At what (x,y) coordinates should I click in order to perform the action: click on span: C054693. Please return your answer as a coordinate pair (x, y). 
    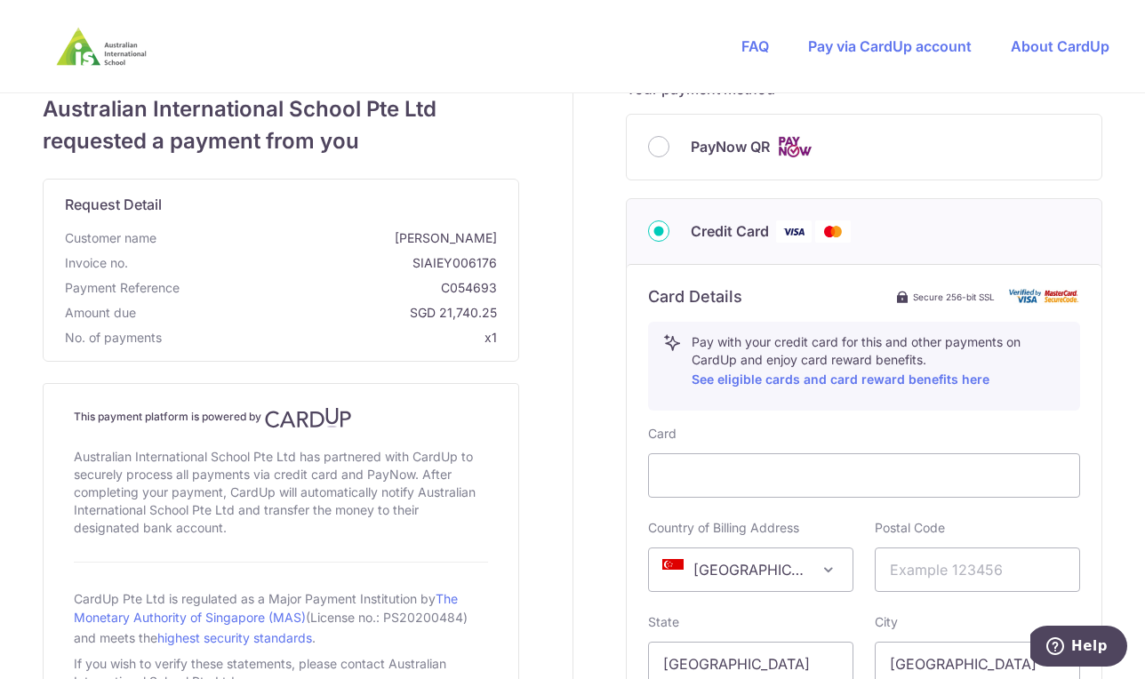
    Looking at the image, I should click on (341, 288).